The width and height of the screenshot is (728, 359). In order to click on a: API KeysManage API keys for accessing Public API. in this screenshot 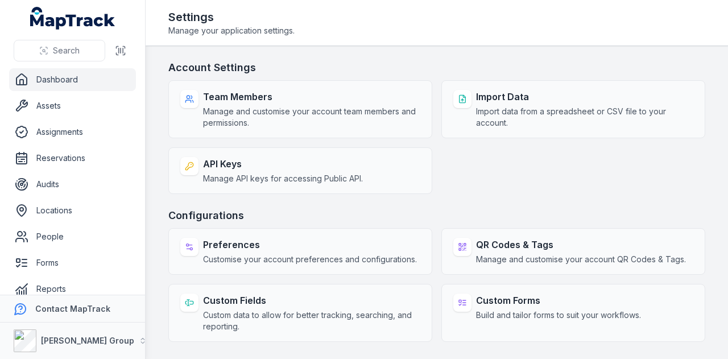, I will do `click(300, 171)`.